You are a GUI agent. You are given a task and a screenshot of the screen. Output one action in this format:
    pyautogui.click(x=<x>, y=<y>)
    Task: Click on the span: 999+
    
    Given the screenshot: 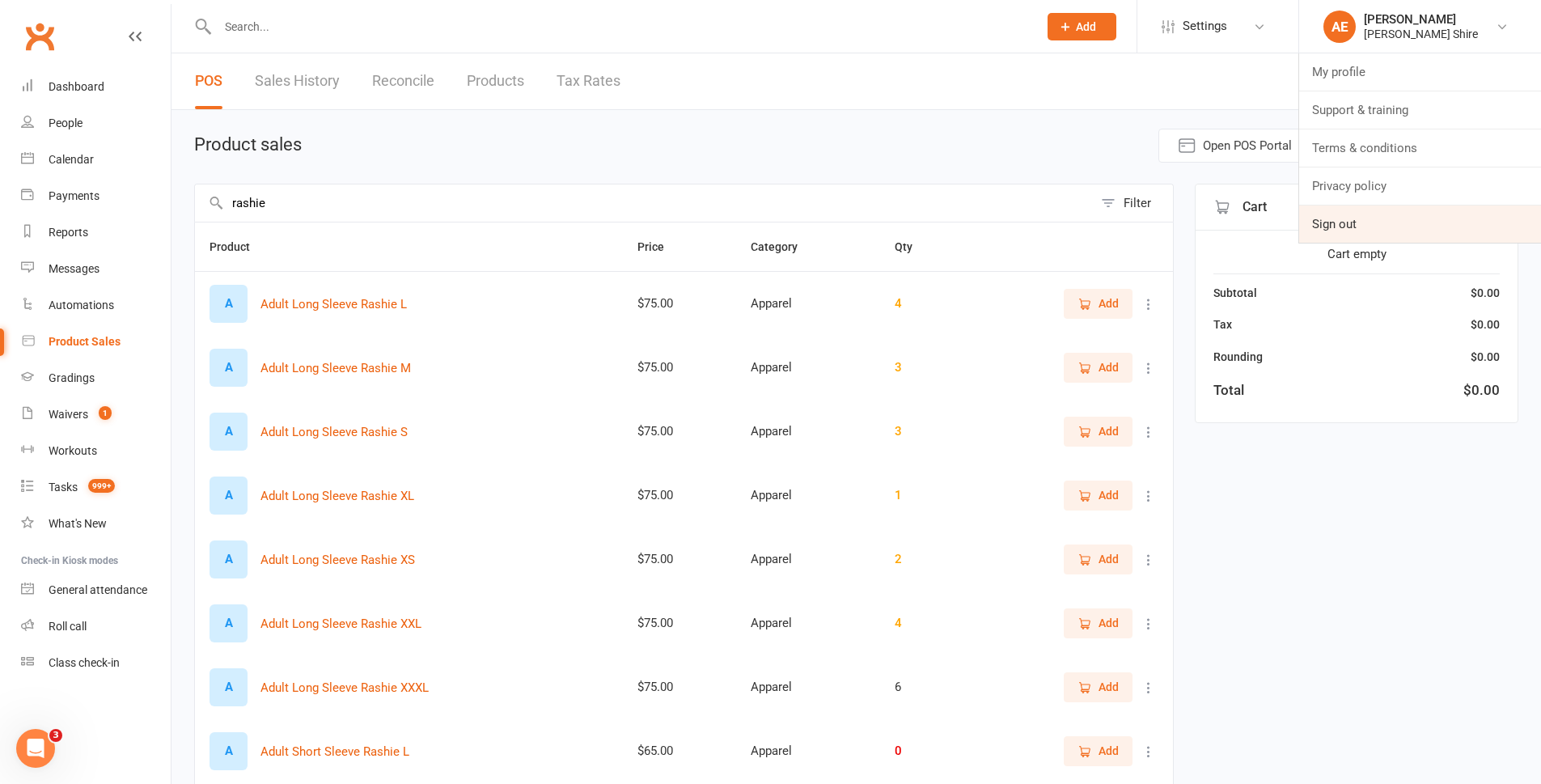 What is the action you would take?
    pyautogui.click(x=101, y=485)
    